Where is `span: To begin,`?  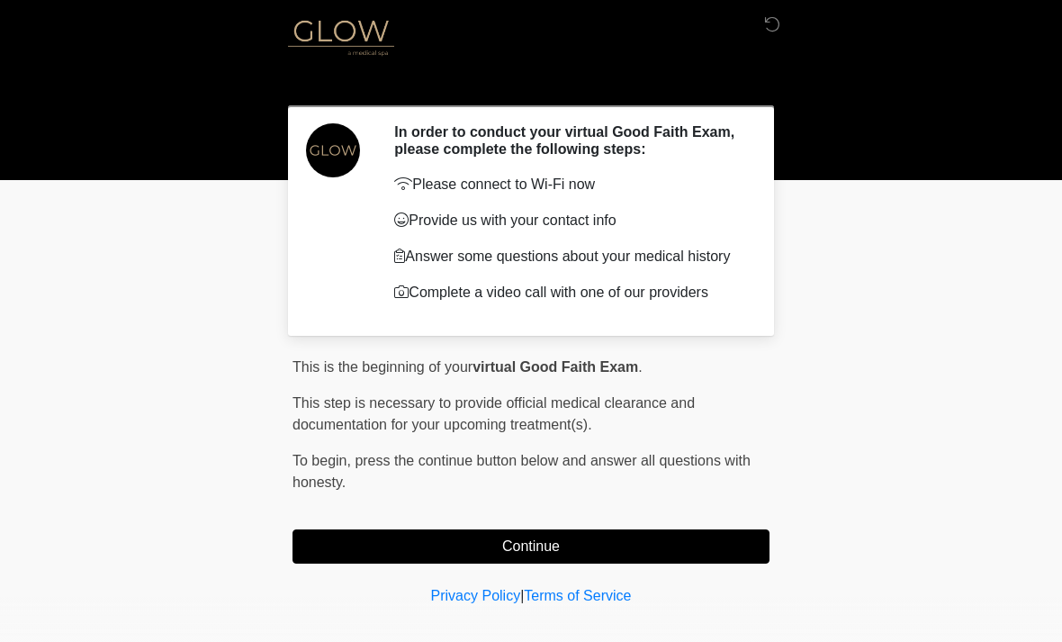 span: To begin, is located at coordinates (323, 460).